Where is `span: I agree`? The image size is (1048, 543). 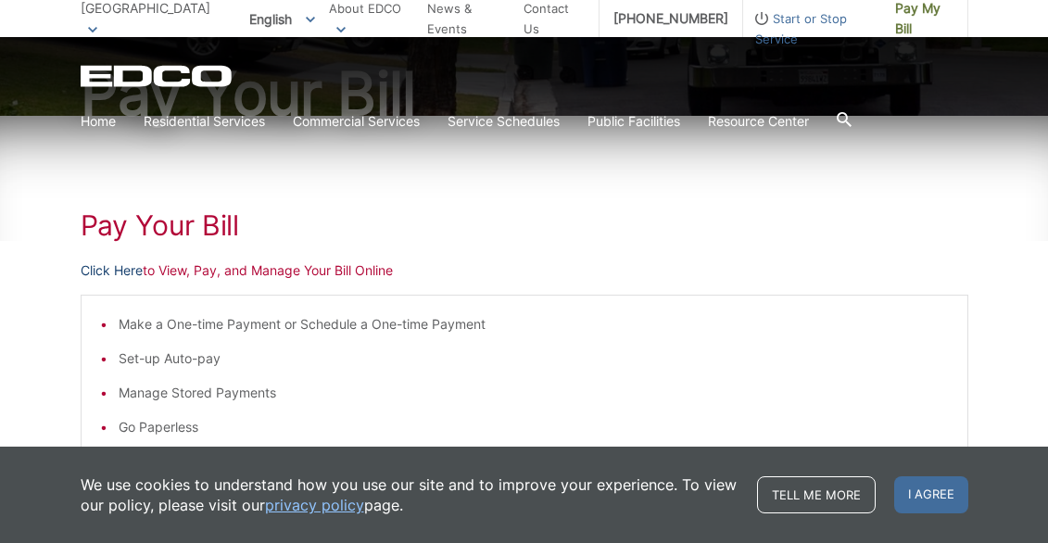
span: I agree is located at coordinates (932, 495).